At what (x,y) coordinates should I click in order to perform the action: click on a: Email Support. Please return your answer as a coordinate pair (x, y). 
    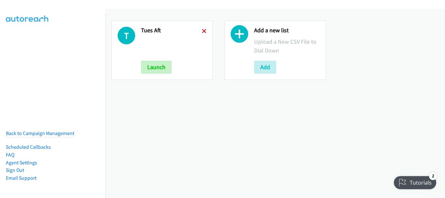
    Looking at the image, I should click on (21, 178).